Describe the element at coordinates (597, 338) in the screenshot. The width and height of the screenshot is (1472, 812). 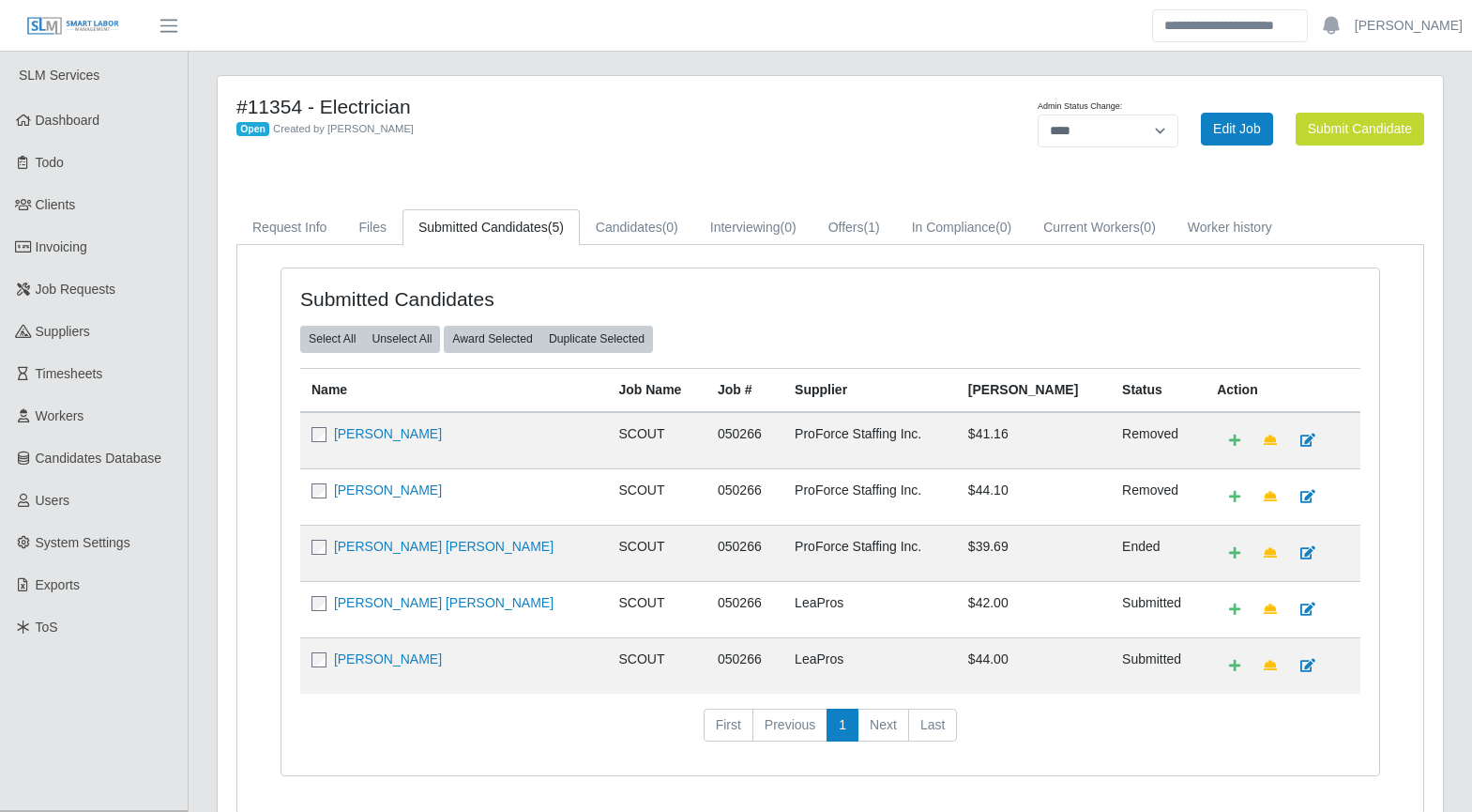
I see `button: Duplicate Selected` at that location.